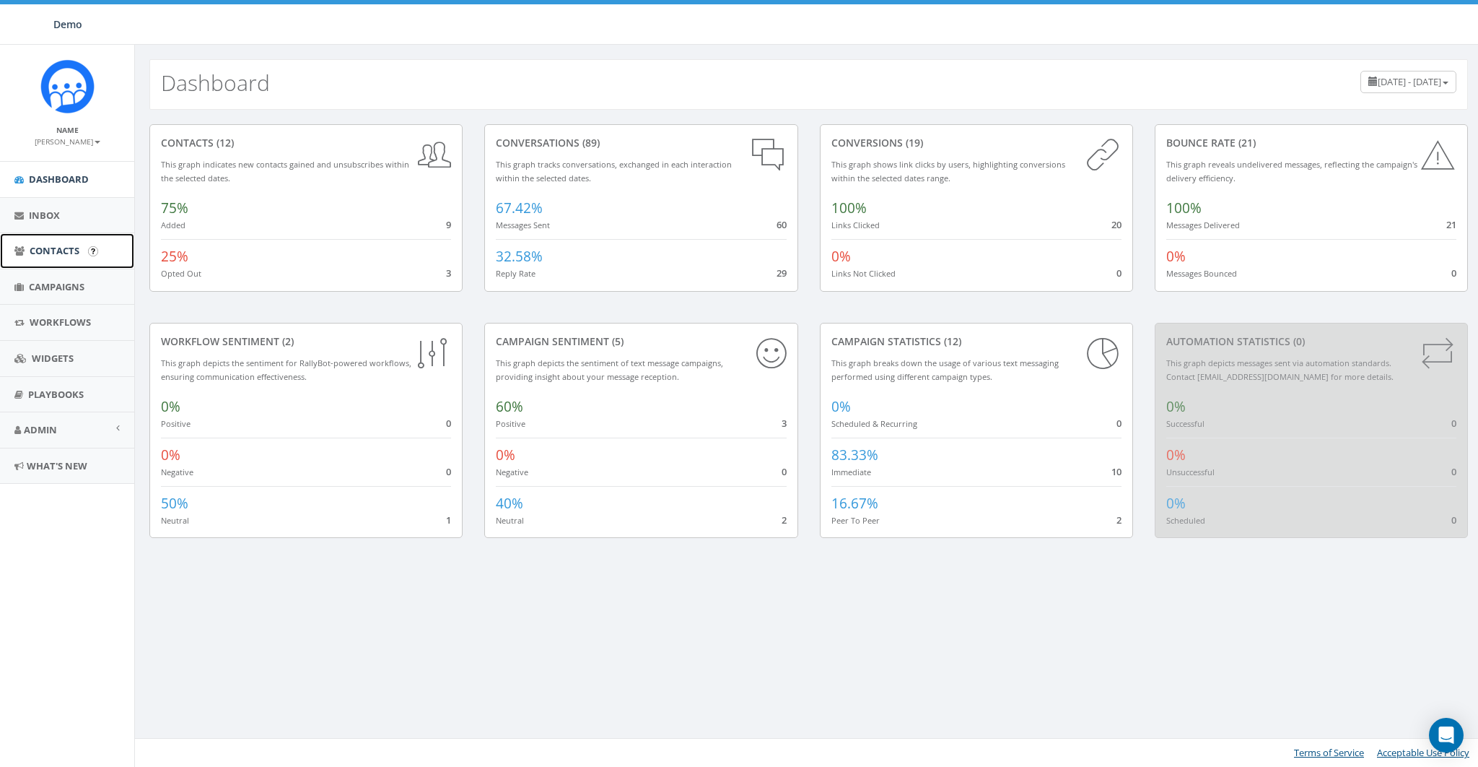 The width and height of the screenshot is (1478, 767). Describe the element at coordinates (977, 341) in the screenshot. I see `div: Campaign Statistics` at that location.